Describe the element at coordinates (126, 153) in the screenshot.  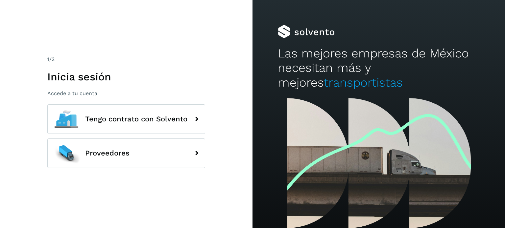
I see `button: Proveedores` at that location.